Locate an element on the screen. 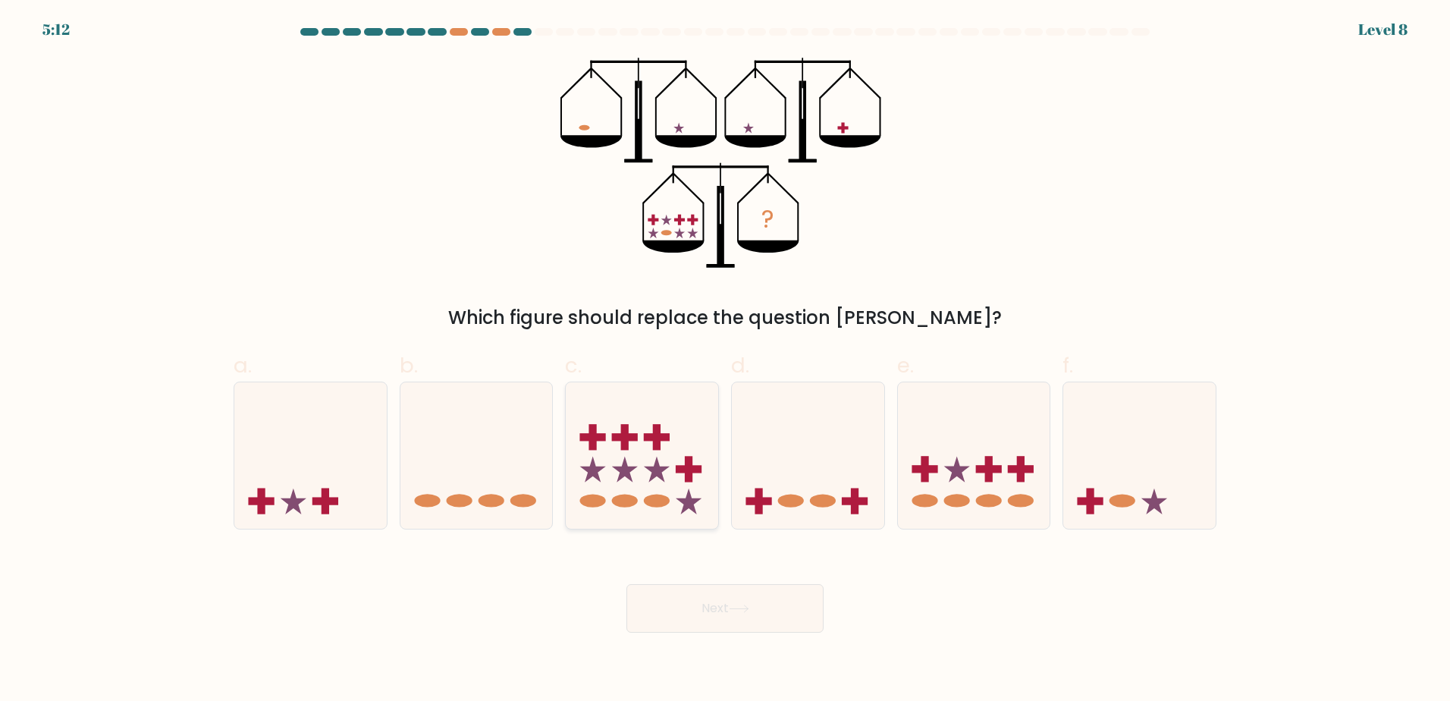  div: Level 8 is located at coordinates (1382, 30).